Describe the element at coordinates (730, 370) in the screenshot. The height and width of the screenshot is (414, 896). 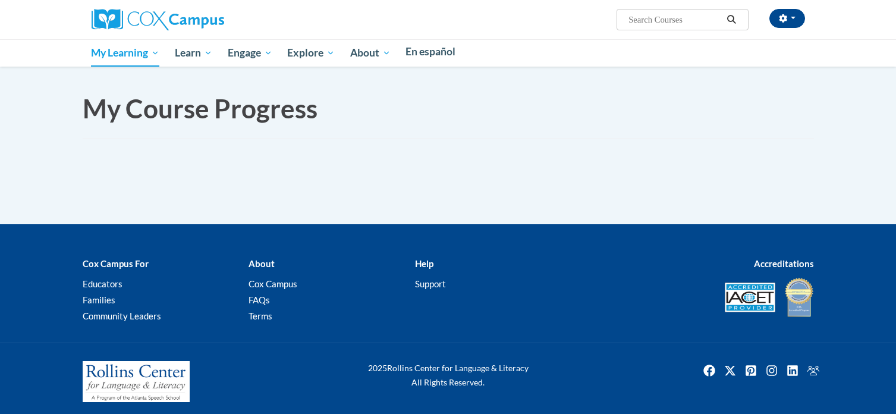
I see `img: Twitter icon` at that location.